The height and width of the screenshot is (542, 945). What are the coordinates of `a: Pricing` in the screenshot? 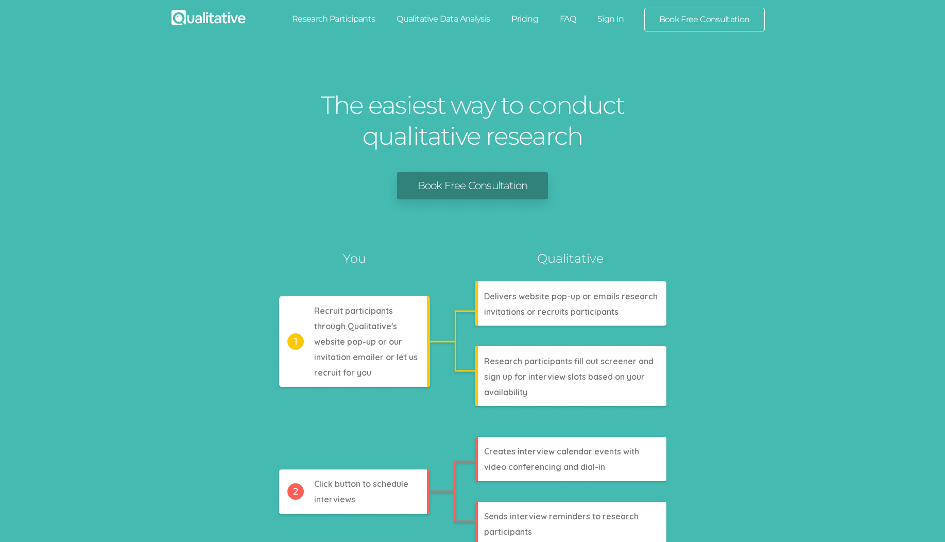 It's located at (525, 19).